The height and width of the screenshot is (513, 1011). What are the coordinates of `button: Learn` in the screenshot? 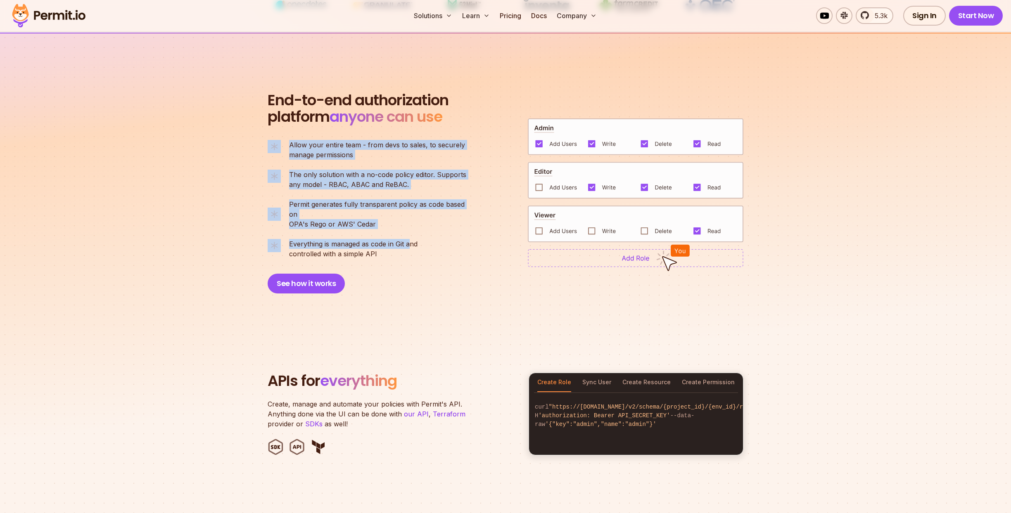 It's located at (476, 16).